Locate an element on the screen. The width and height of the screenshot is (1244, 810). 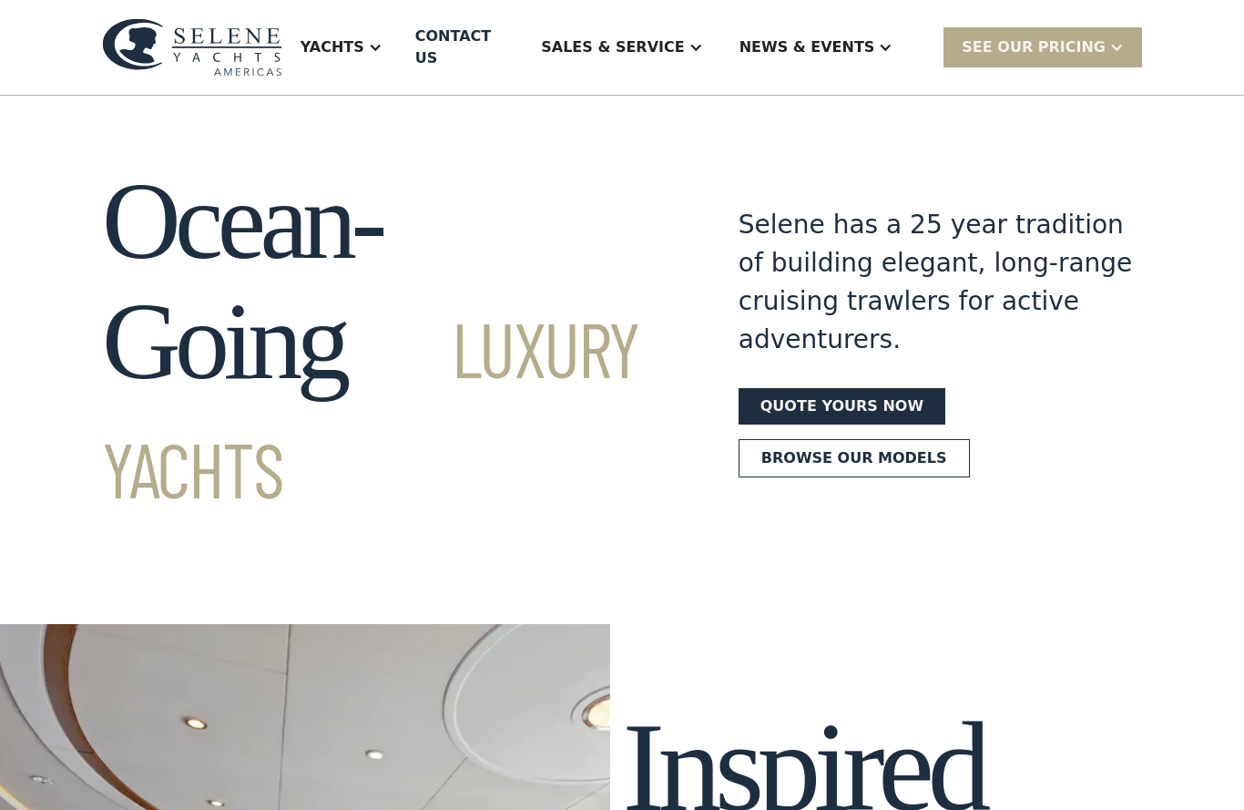
div: Selene has a 25 year tradition of building elegant, long-range cruising trawlers for active adven... is located at coordinates (940, 282).